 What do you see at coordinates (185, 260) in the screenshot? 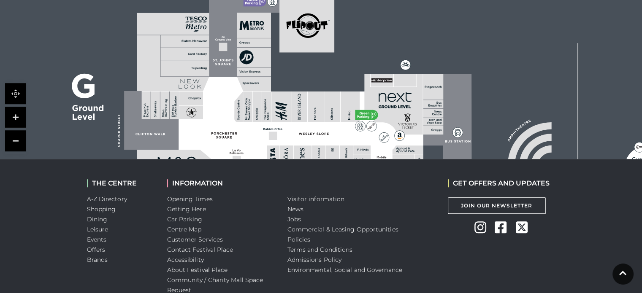
I see `a: Accessibility` at bounding box center [185, 260].